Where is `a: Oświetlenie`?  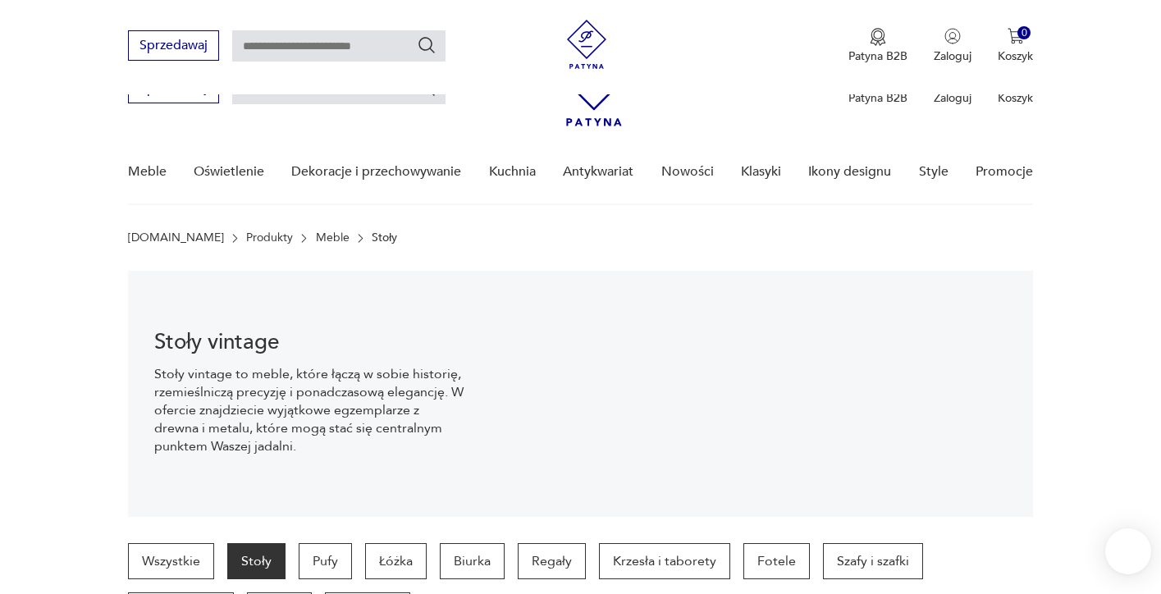
a: Oświetlenie is located at coordinates (229, 172).